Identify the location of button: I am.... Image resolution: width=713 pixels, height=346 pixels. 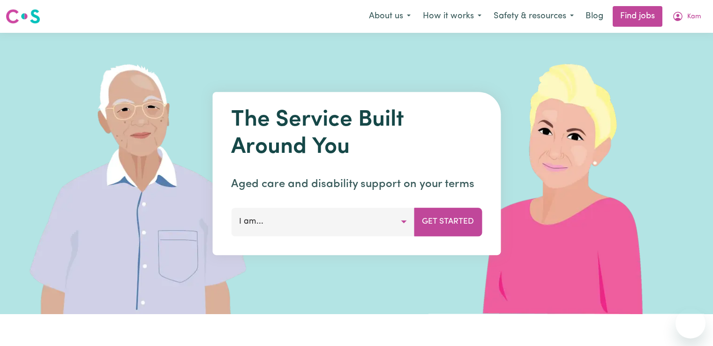
(322, 222).